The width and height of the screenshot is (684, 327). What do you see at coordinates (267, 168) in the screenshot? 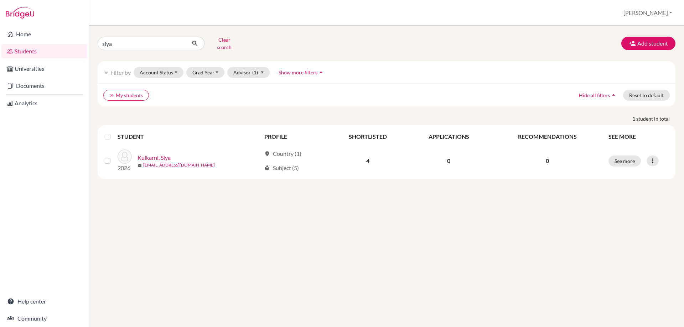
I see `span: local_library` at bounding box center [267, 168].